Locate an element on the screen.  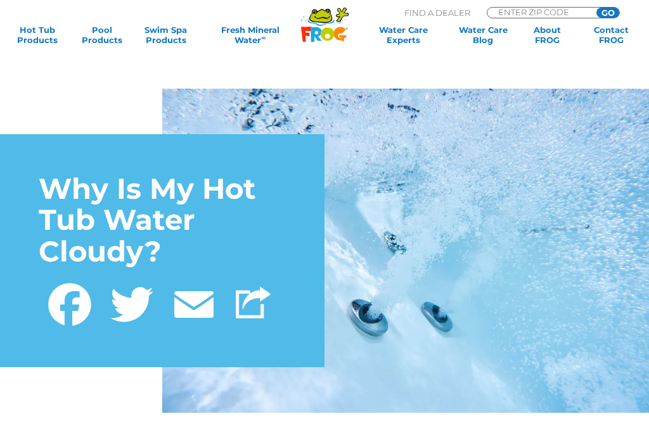
a: Water CareBlog is located at coordinates (483, 35).